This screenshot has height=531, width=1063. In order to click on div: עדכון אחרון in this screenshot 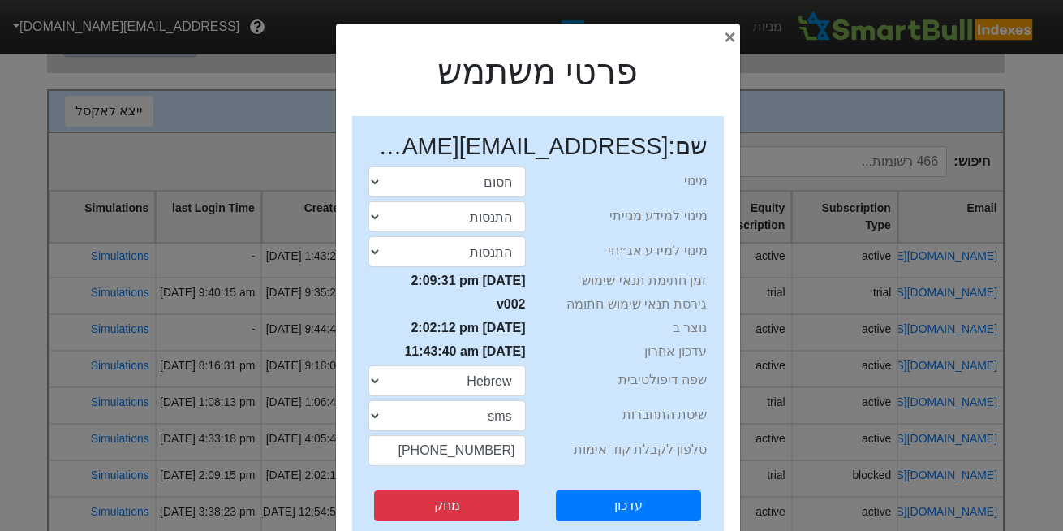, I will do `click(629, 351)`.